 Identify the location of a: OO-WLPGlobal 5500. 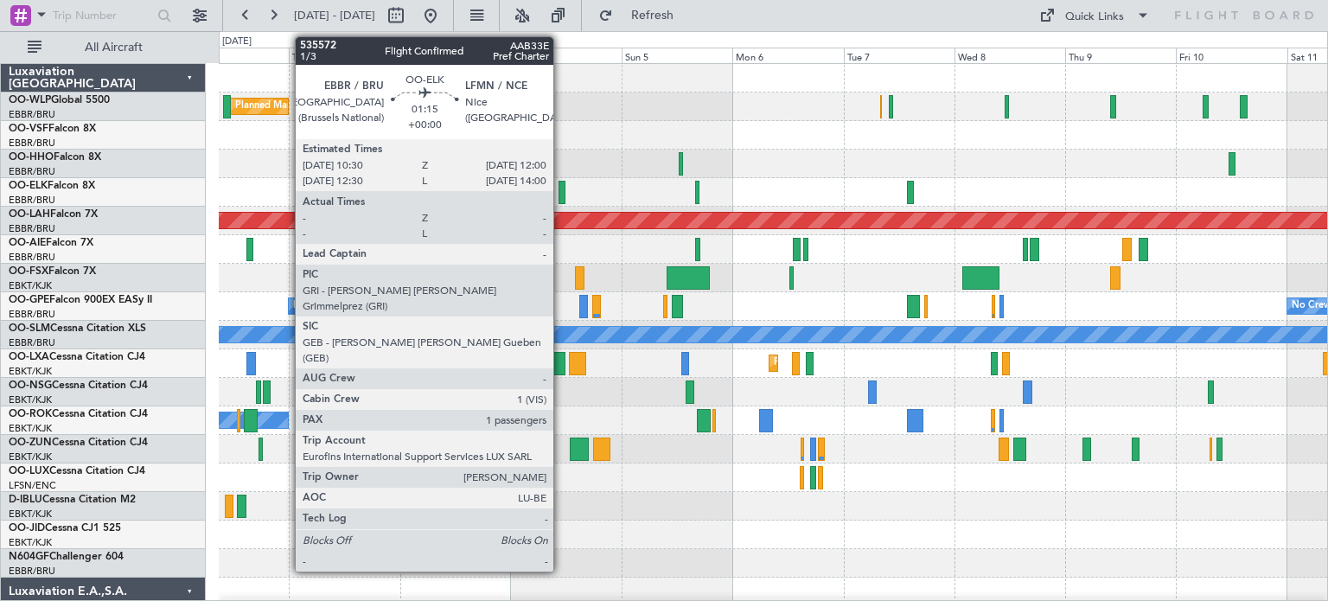
(59, 100).